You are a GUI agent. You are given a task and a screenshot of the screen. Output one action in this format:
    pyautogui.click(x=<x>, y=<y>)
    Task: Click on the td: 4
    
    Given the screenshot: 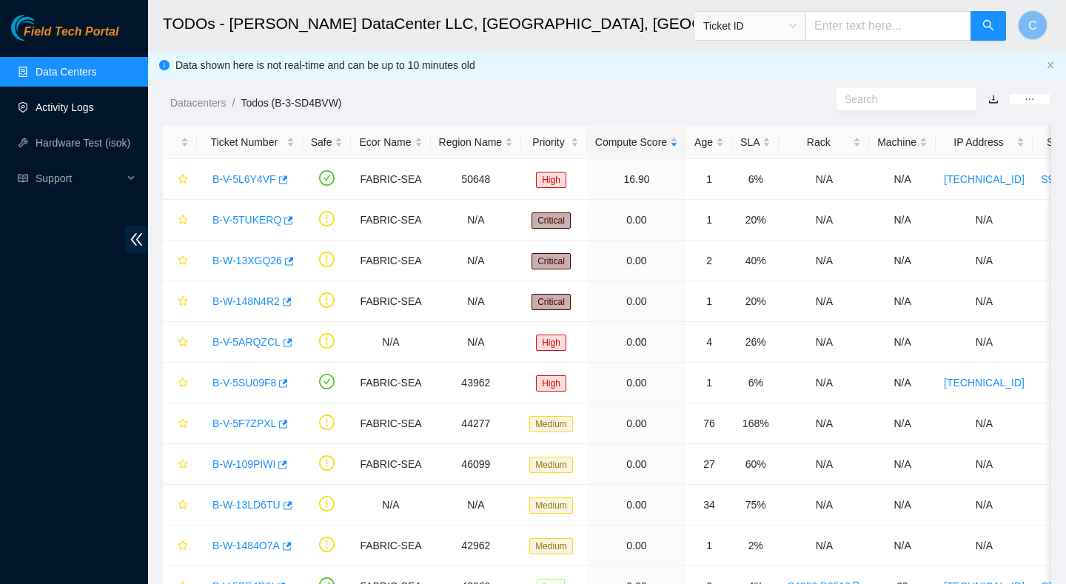 What is the action you would take?
    pyautogui.click(x=709, y=342)
    